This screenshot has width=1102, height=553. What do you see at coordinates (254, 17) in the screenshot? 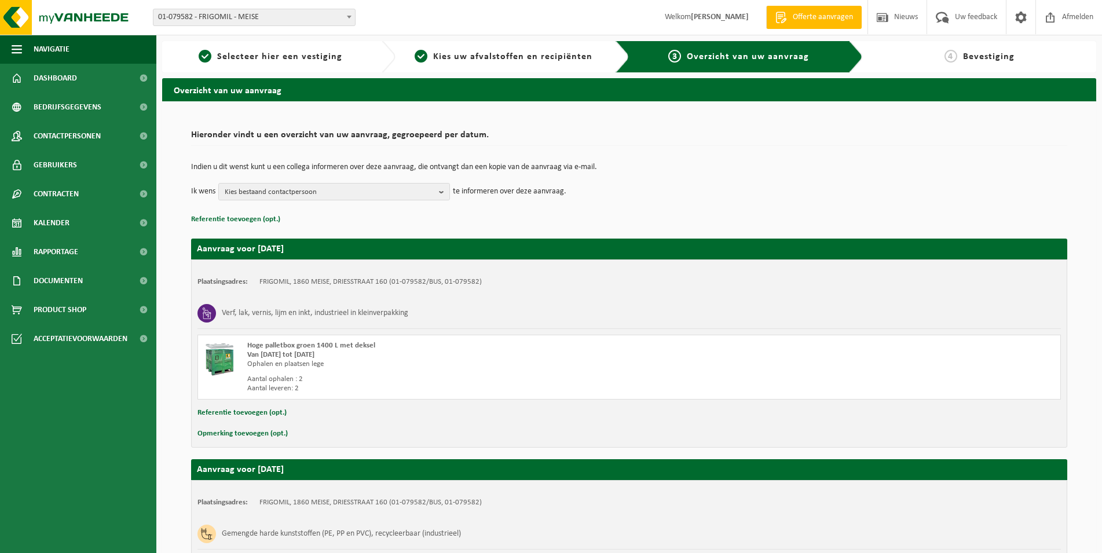
I see `span: 01-079582 - FRIGOMIL - MEISE` at bounding box center [254, 17].